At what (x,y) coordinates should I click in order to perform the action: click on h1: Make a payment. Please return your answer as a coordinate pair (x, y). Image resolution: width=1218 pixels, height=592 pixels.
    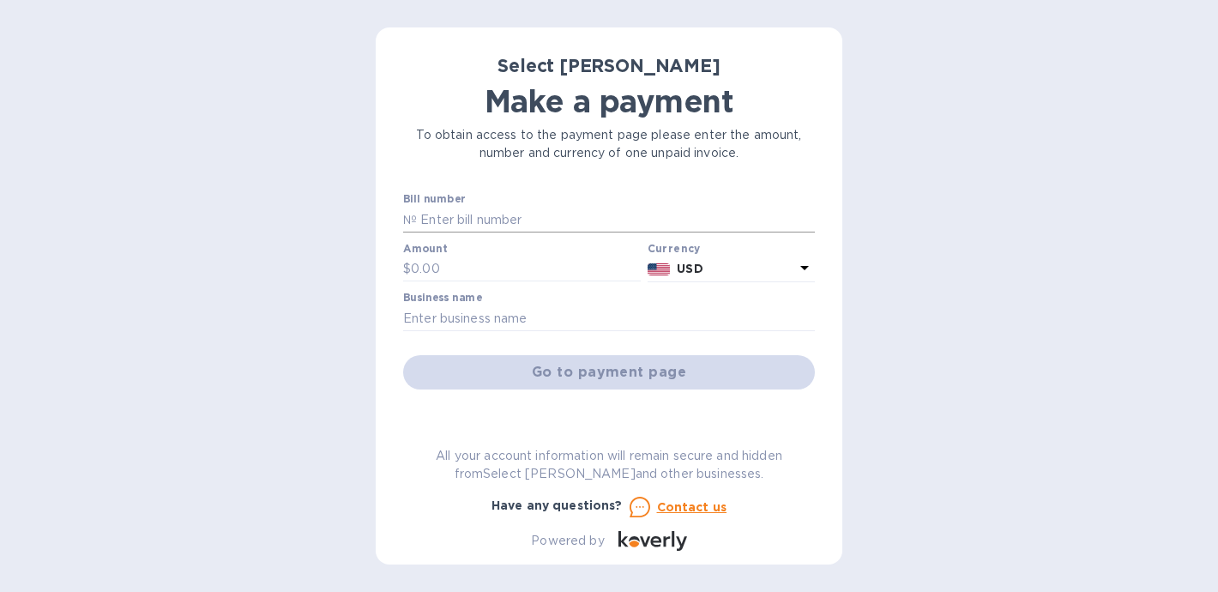
    Looking at the image, I should click on (609, 101).